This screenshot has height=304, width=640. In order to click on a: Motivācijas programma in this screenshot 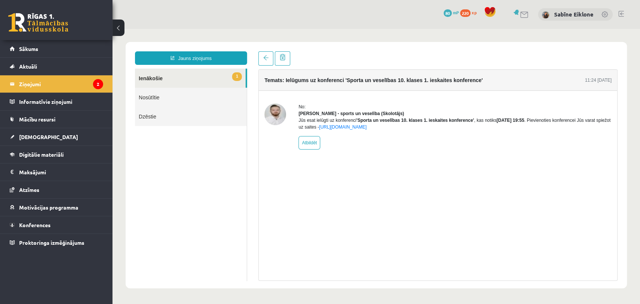, I will do `click(56, 207)`.